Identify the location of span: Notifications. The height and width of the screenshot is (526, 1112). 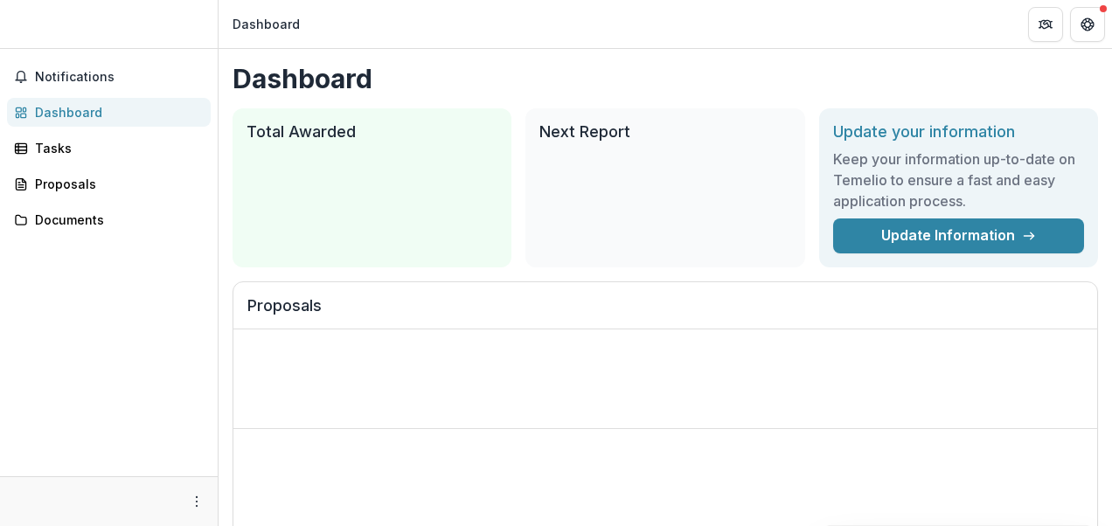
(119, 77).